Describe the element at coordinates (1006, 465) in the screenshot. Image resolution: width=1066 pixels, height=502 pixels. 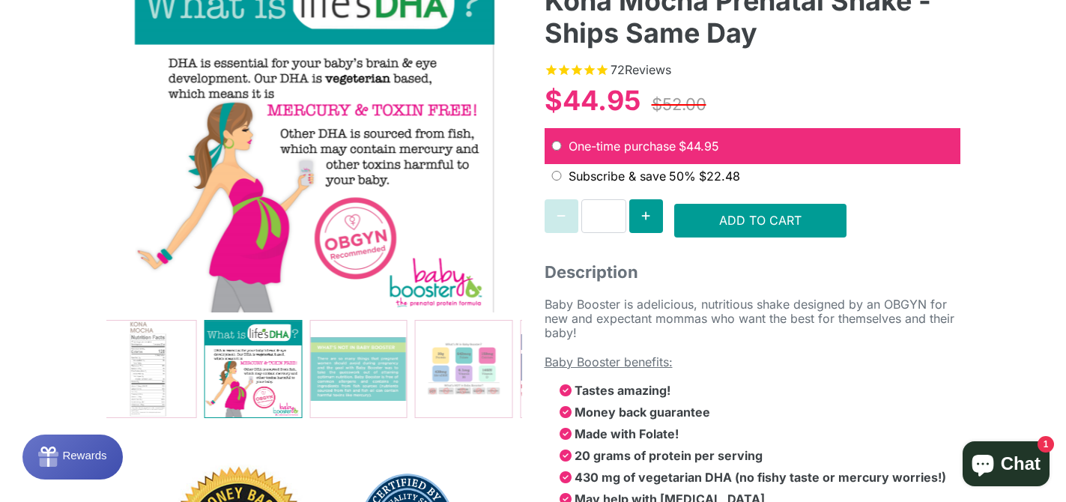
I see `inbox-online-store-chat: Shopify online store chat` at that location.